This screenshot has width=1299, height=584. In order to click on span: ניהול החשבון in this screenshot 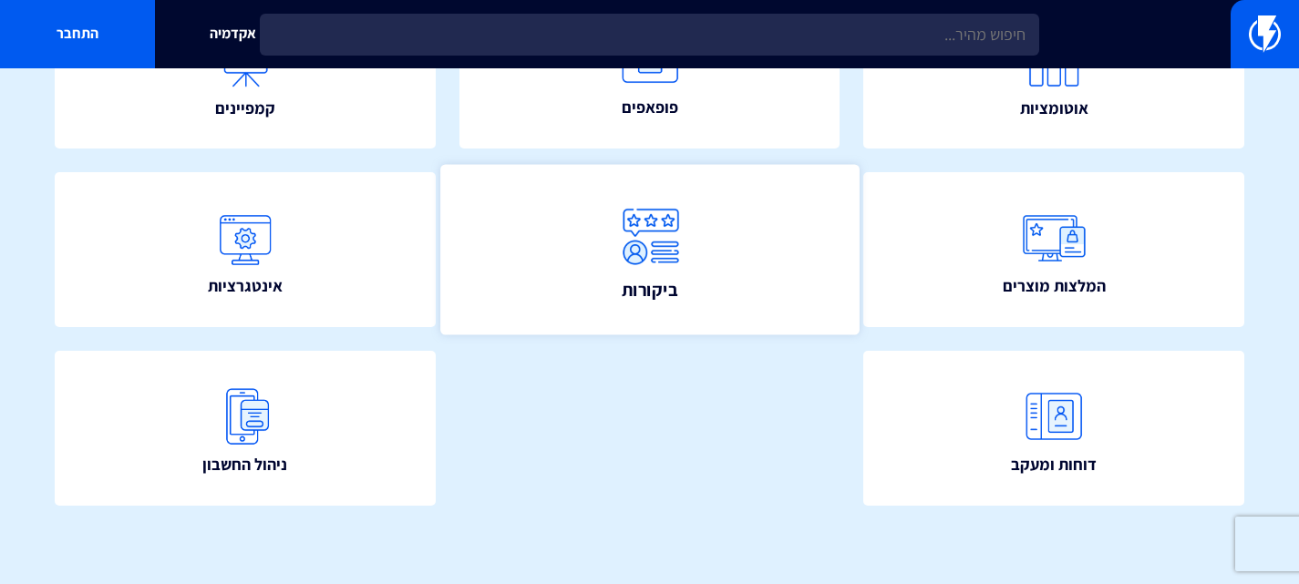, I will do `click(244, 465)`.